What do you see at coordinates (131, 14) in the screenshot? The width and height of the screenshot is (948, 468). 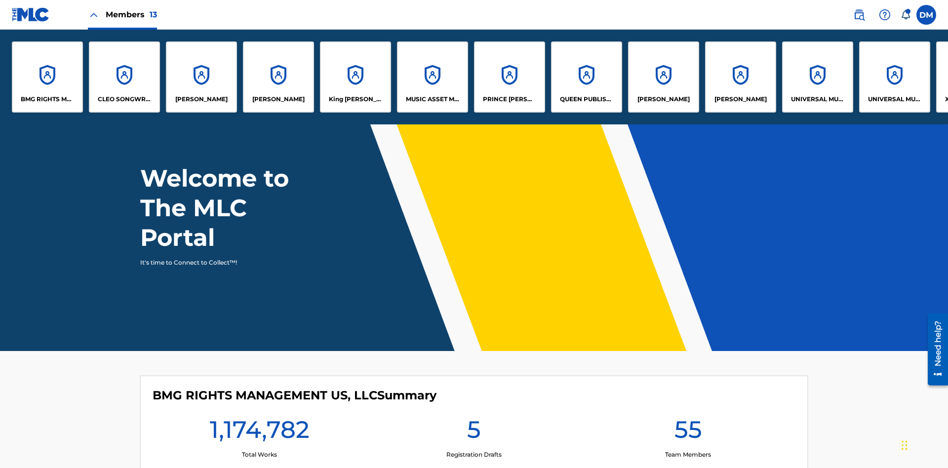 I see `span: Members` at bounding box center [131, 14].